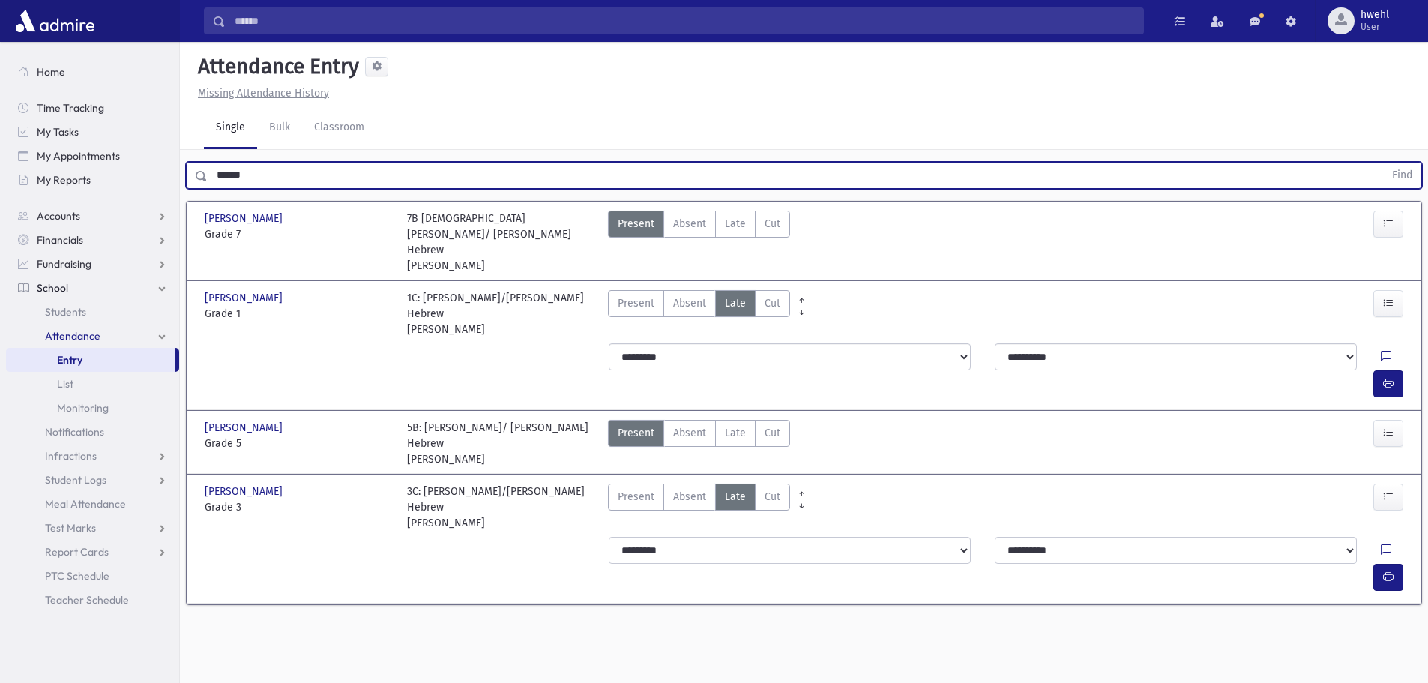 This screenshot has width=1428, height=683. Describe the element at coordinates (298, 234) in the screenshot. I see `span: Grade 7` at that location.